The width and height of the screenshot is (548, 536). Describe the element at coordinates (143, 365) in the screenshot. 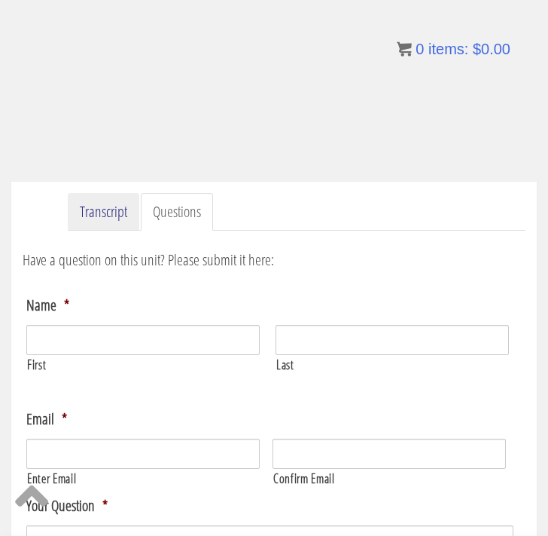

I see `label: First` at that location.